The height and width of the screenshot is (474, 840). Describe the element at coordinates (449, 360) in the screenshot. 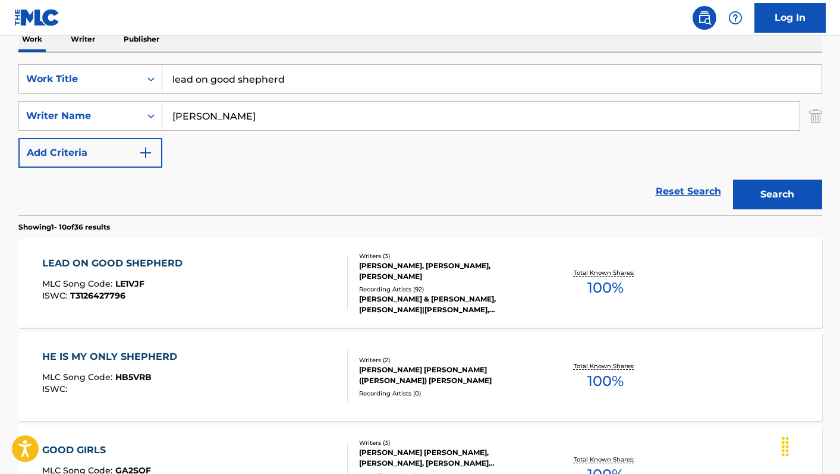

I see `div: Writers ( 2 )` at that location.